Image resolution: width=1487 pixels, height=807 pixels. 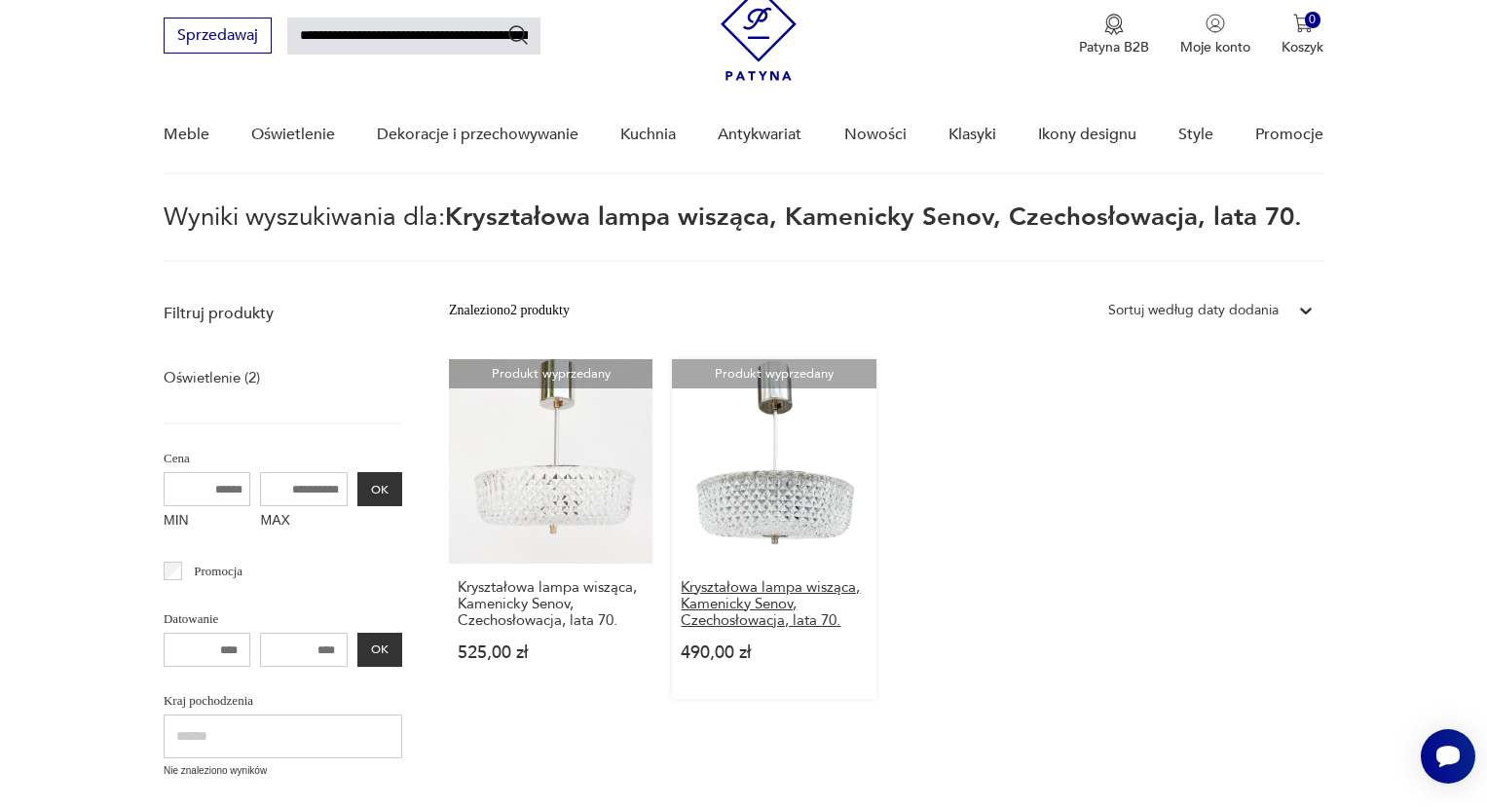 What do you see at coordinates (1302, 35) in the screenshot?
I see `button: 0Koszyk` at bounding box center [1302, 35].